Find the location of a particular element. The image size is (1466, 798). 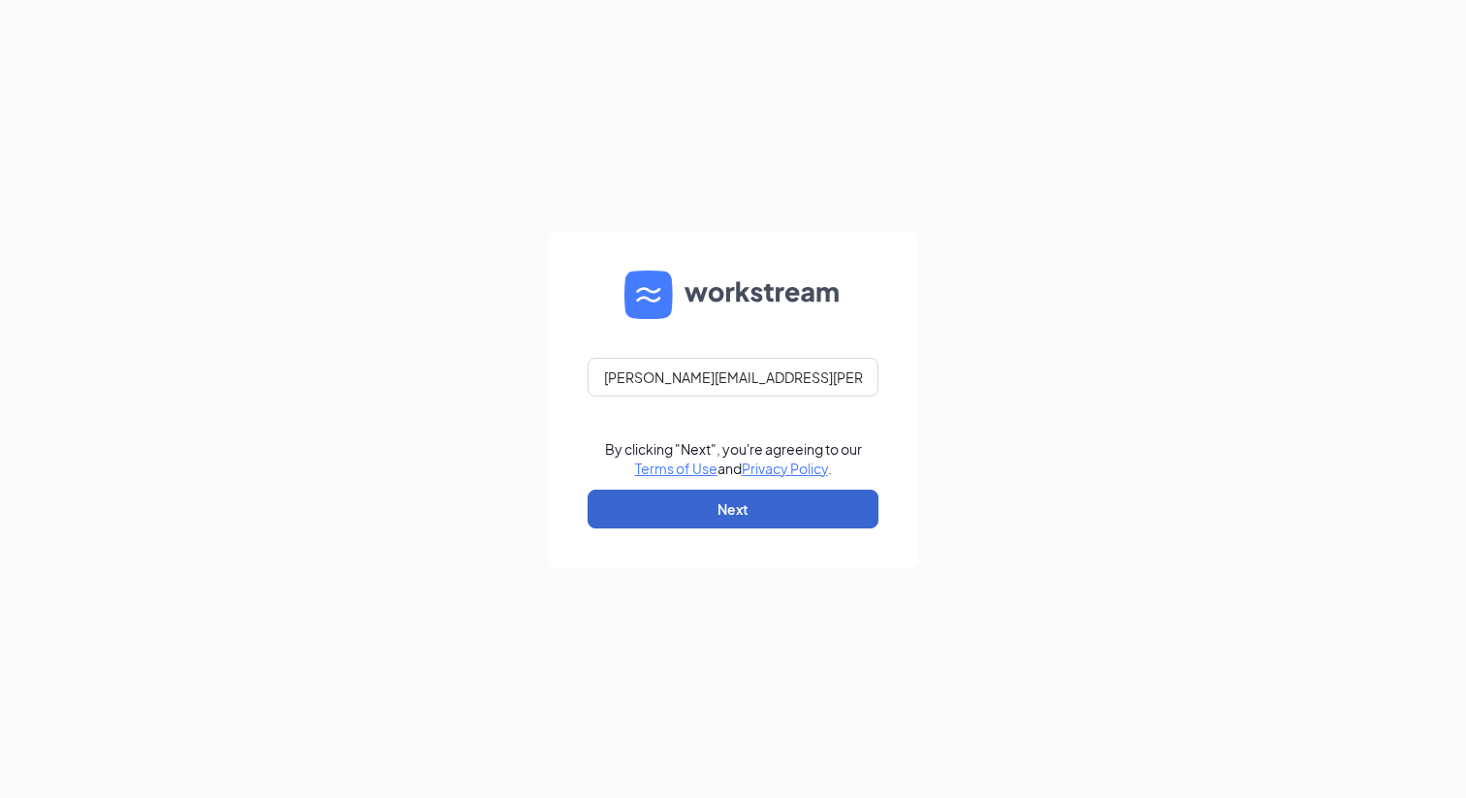

div: By clicking "Next", you're agreeing to our and . is located at coordinates (733, 458).